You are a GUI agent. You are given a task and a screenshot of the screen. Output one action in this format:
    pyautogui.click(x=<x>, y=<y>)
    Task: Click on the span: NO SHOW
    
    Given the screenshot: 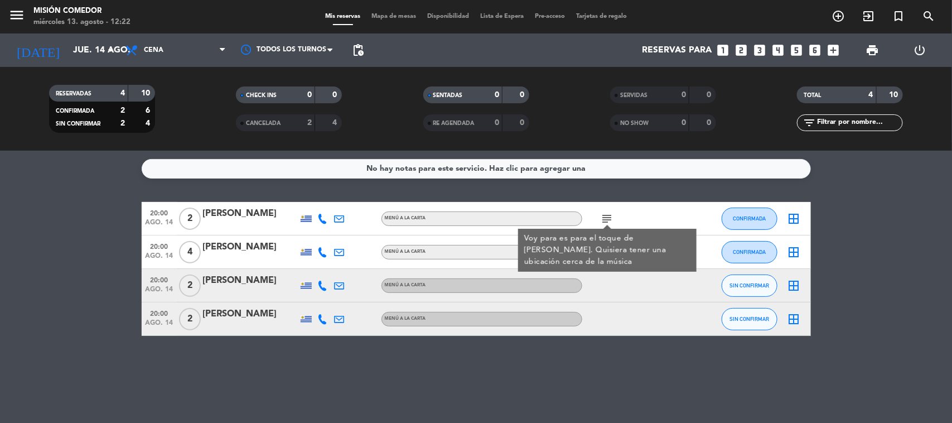 What is the action you would take?
    pyautogui.click(x=634, y=123)
    